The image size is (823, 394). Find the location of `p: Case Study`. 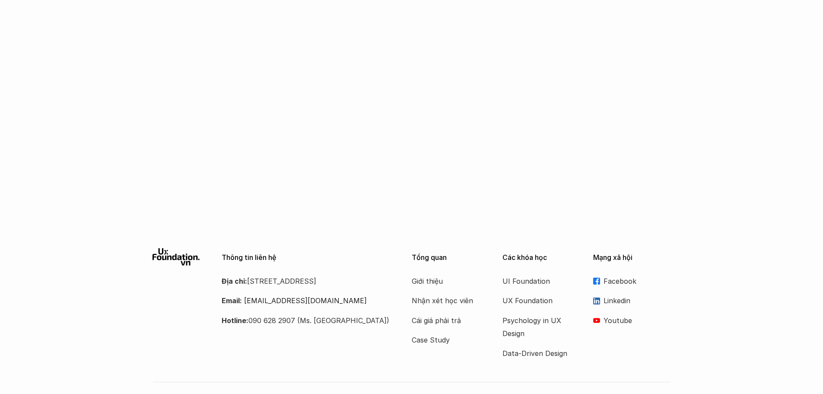

p: Case Study is located at coordinates (446, 340).